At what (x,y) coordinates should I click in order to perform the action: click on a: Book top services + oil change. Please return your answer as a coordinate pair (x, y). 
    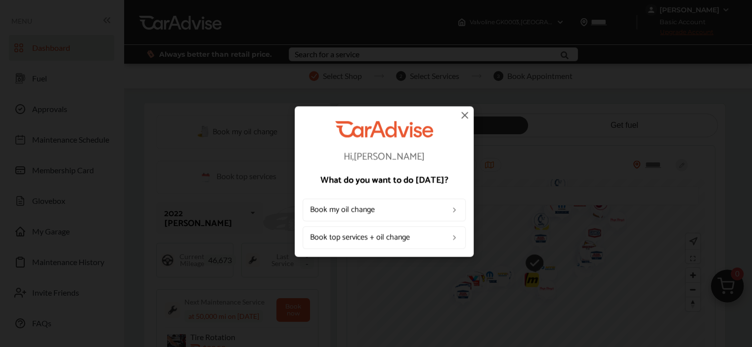
    Looking at the image, I should click on (384, 238).